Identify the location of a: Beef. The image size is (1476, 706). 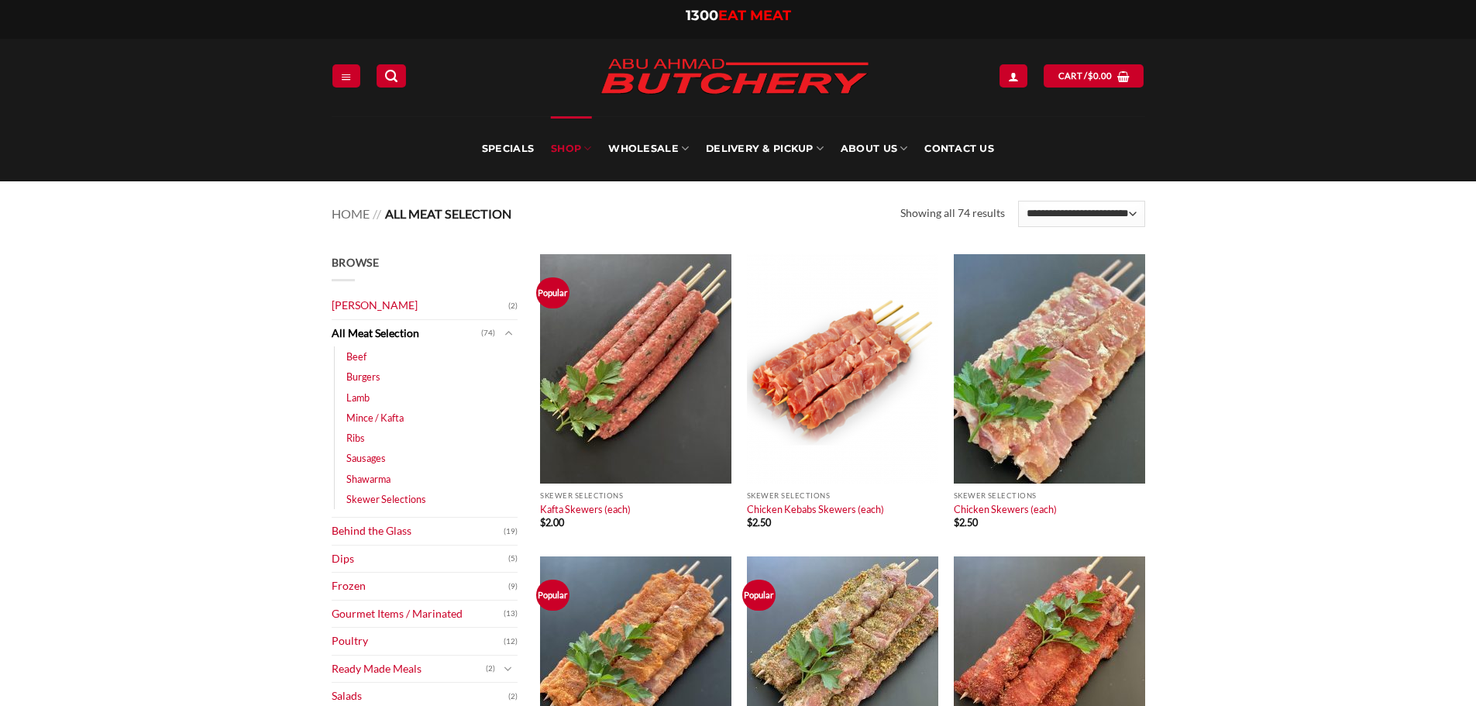
(356, 356).